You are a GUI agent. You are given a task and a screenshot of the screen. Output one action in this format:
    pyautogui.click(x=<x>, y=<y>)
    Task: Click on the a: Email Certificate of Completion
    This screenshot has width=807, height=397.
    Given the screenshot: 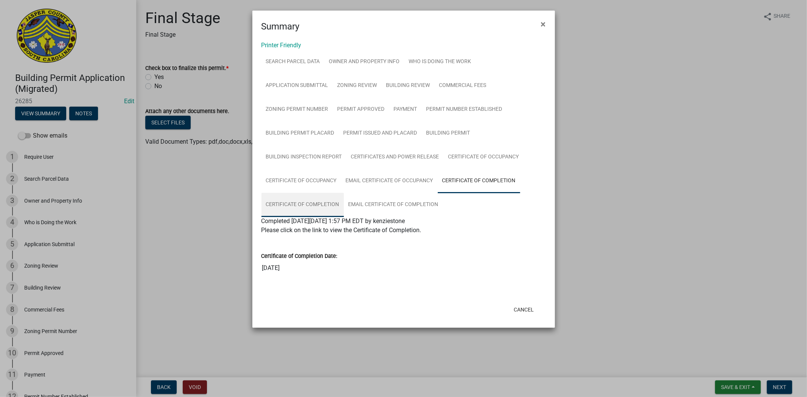 What is the action you would take?
    pyautogui.click(x=393, y=205)
    